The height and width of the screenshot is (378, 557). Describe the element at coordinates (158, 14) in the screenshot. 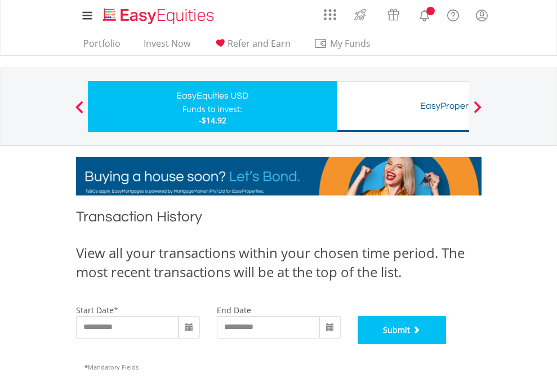

I see `a: Home page` at that location.